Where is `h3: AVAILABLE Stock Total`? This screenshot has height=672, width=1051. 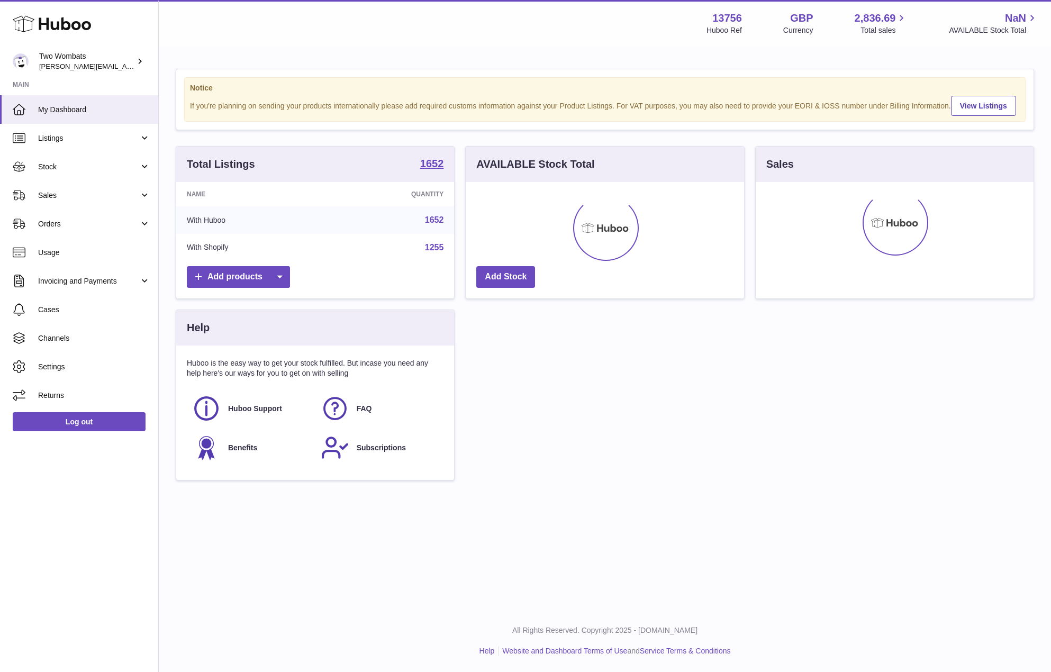
h3: AVAILABLE Stock Total is located at coordinates (535, 164).